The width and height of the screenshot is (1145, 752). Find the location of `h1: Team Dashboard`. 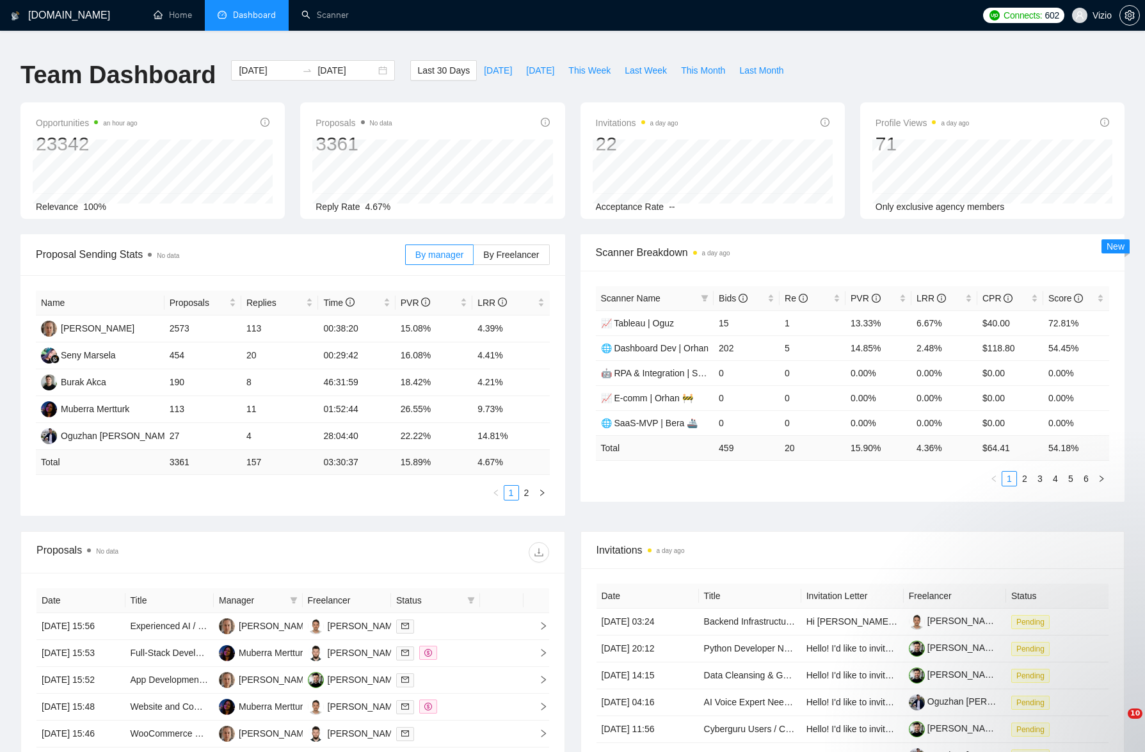

h1: Team Dashboard is located at coordinates (118, 75).